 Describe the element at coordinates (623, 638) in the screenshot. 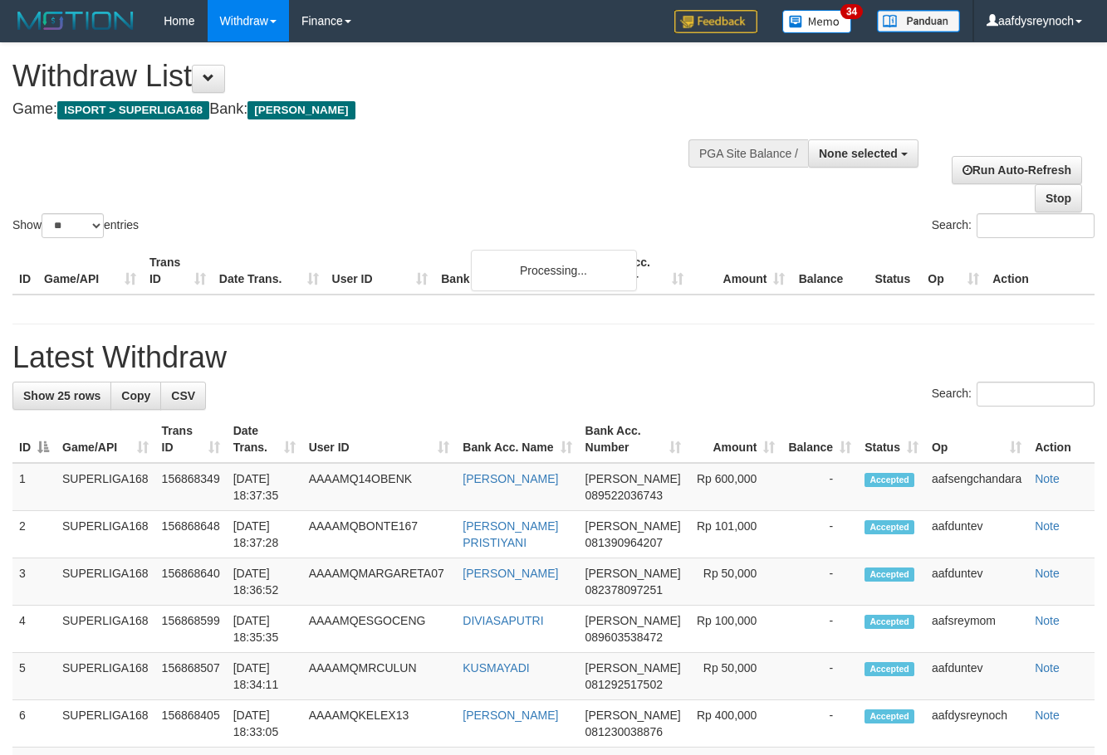

I see `span: Copy 089603538472 to clipboard` at that location.